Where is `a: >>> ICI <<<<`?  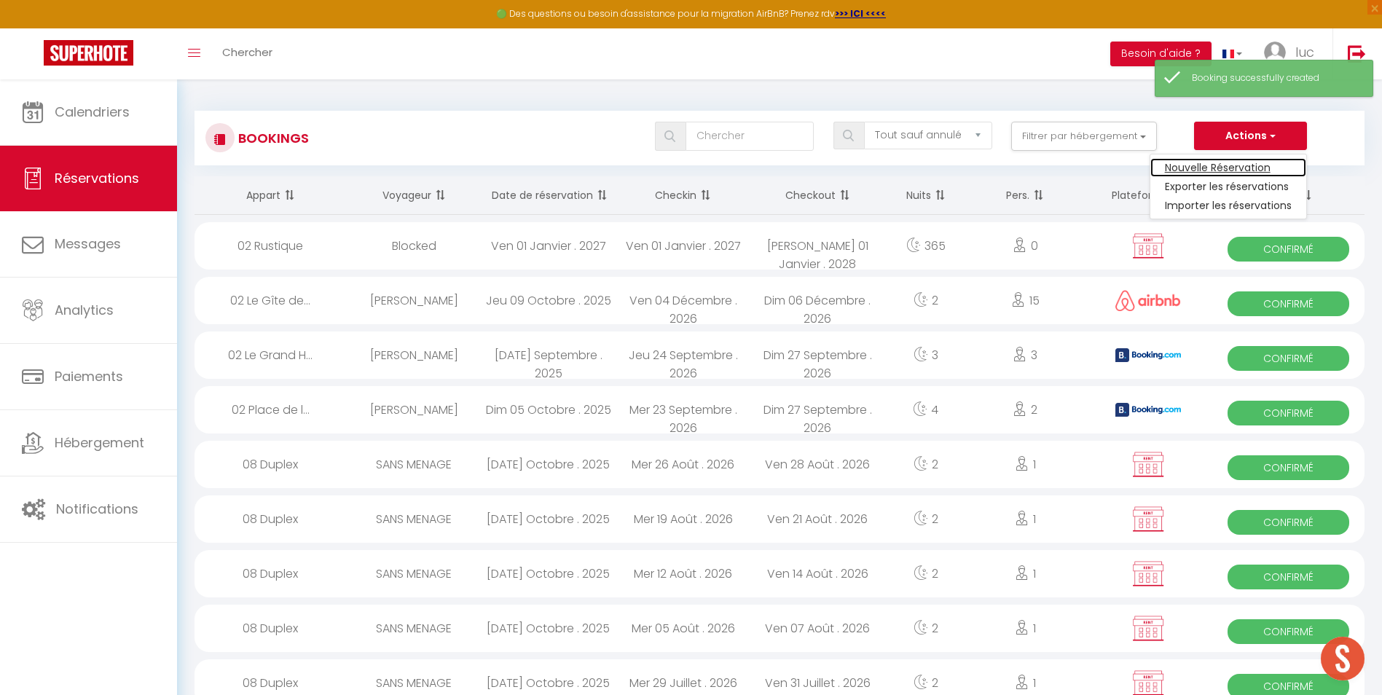
a: >>> ICI <<<< is located at coordinates (861, 13).